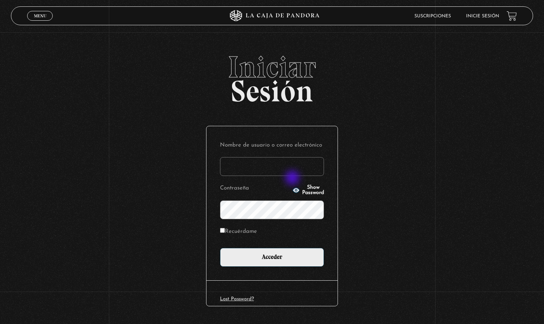 Image resolution: width=544 pixels, height=324 pixels. What do you see at coordinates (222, 230) in the screenshot?
I see `input: Recuérdame` at bounding box center [222, 230].